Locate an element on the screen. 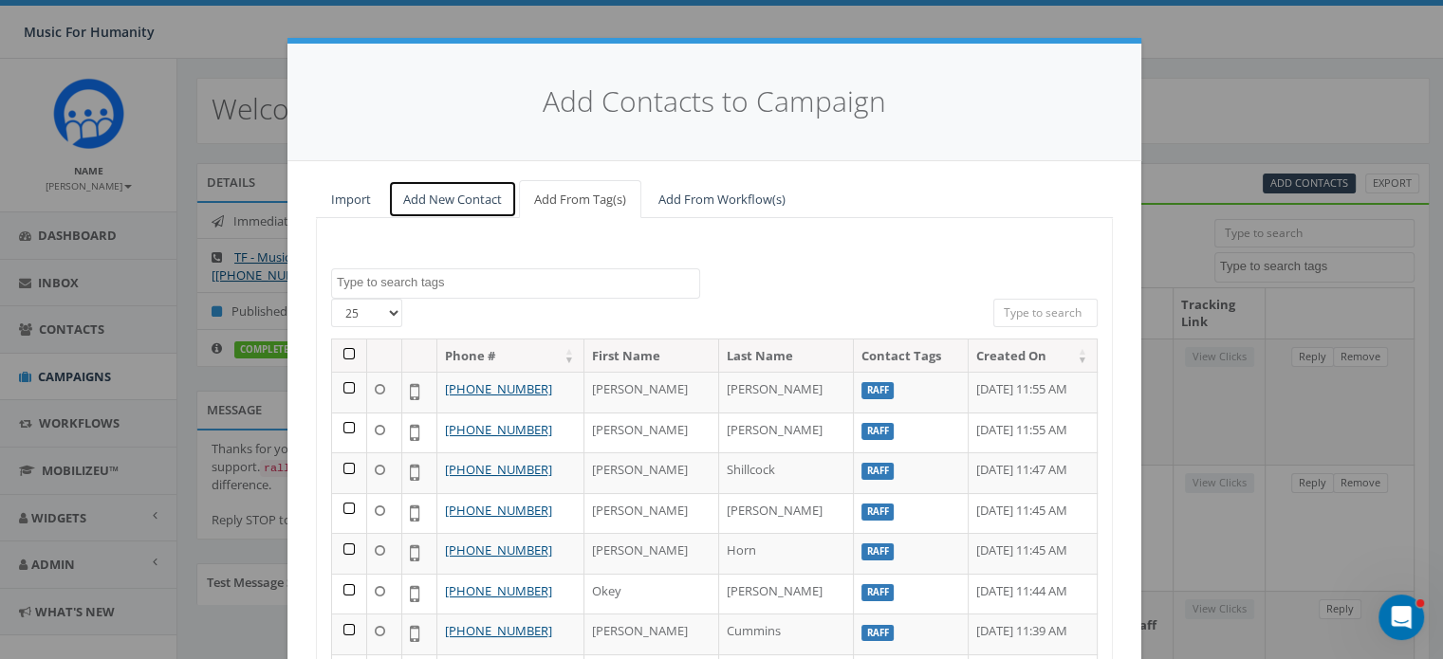 Image resolution: width=1443 pixels, height=659 pixels. th: Phone #: activate to sort column ascending is located at coordinates (510, 356).